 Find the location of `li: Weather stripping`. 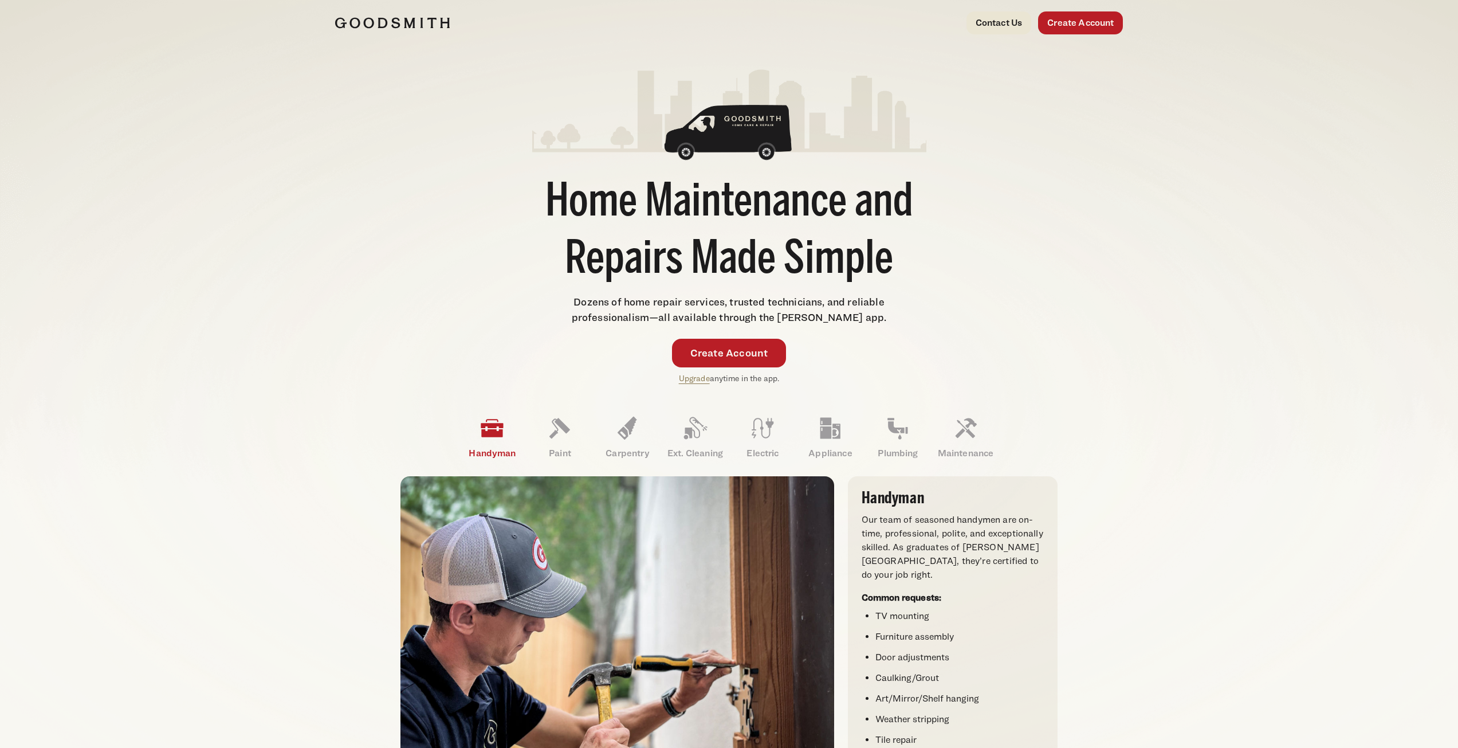

li: Weather stripping is located at coordinates (959, 719).